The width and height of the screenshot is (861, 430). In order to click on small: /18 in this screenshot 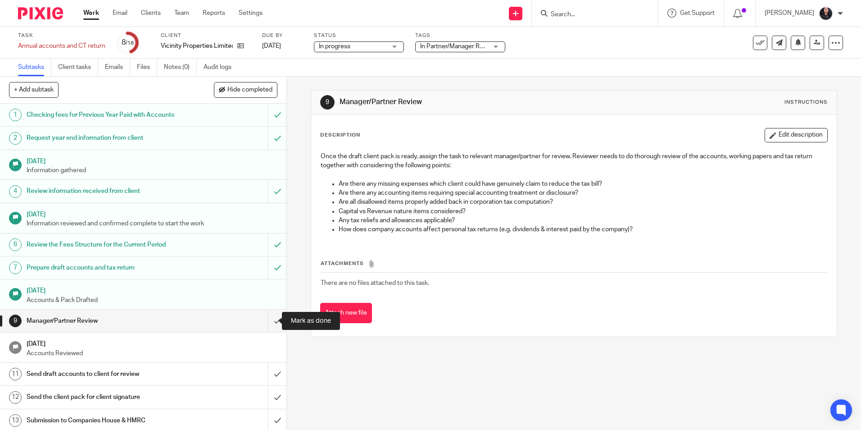, I will do `click(130, 43)`.